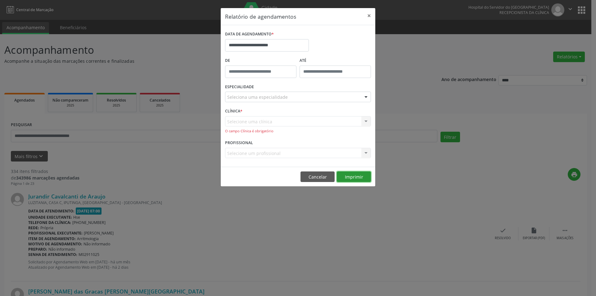  Describe the element at coordinates (239, 87) in the screenshot. I see `label: ESPECIALIDADE` at that location.